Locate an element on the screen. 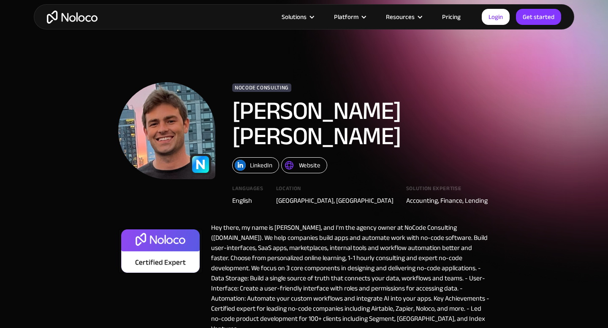  div: Solution expertise is located at coordinates (447, 191).